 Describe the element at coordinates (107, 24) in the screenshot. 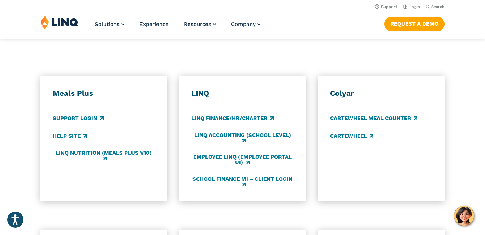

I see `span: Solutions` at that location.